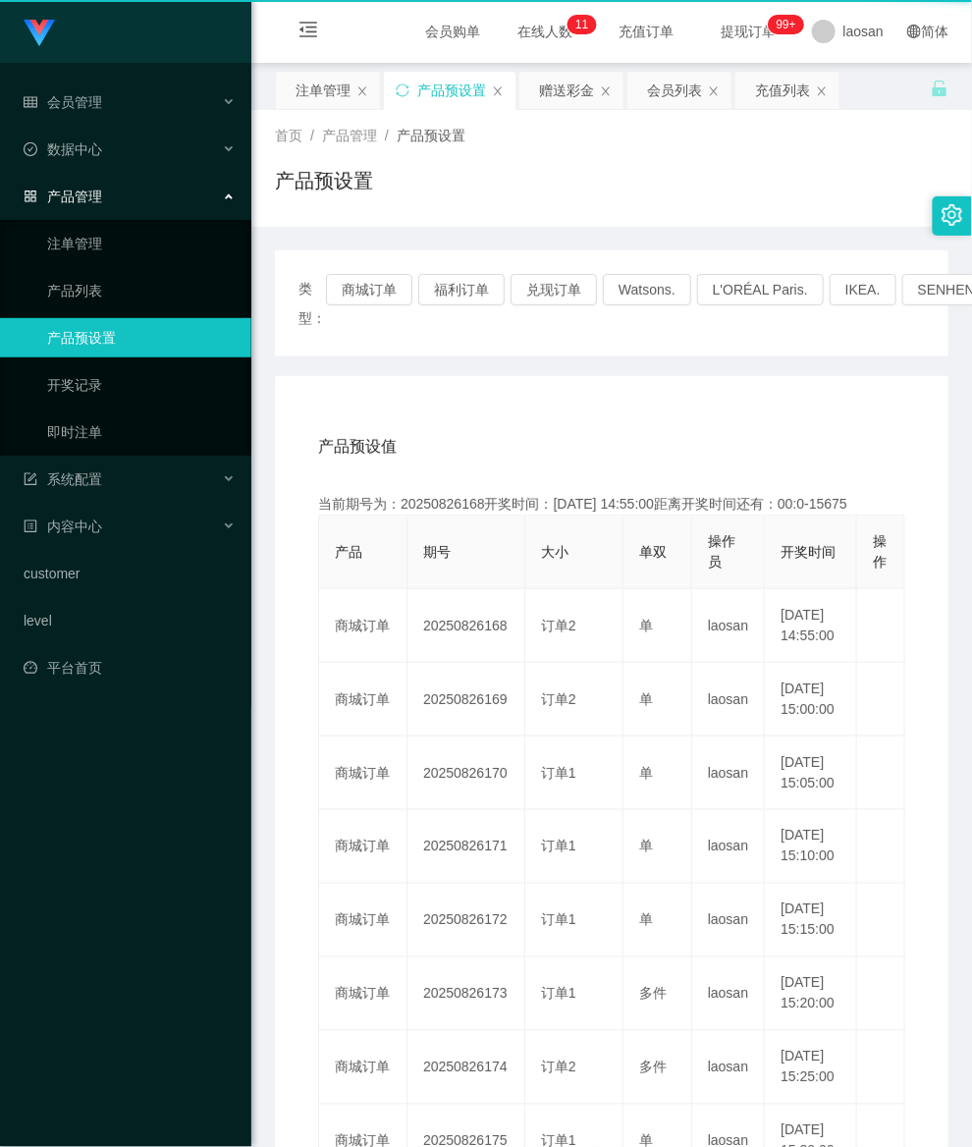  Describe the element at coordinates (462, 290) in the screenshot. I see `button: 福利订单` at that location.